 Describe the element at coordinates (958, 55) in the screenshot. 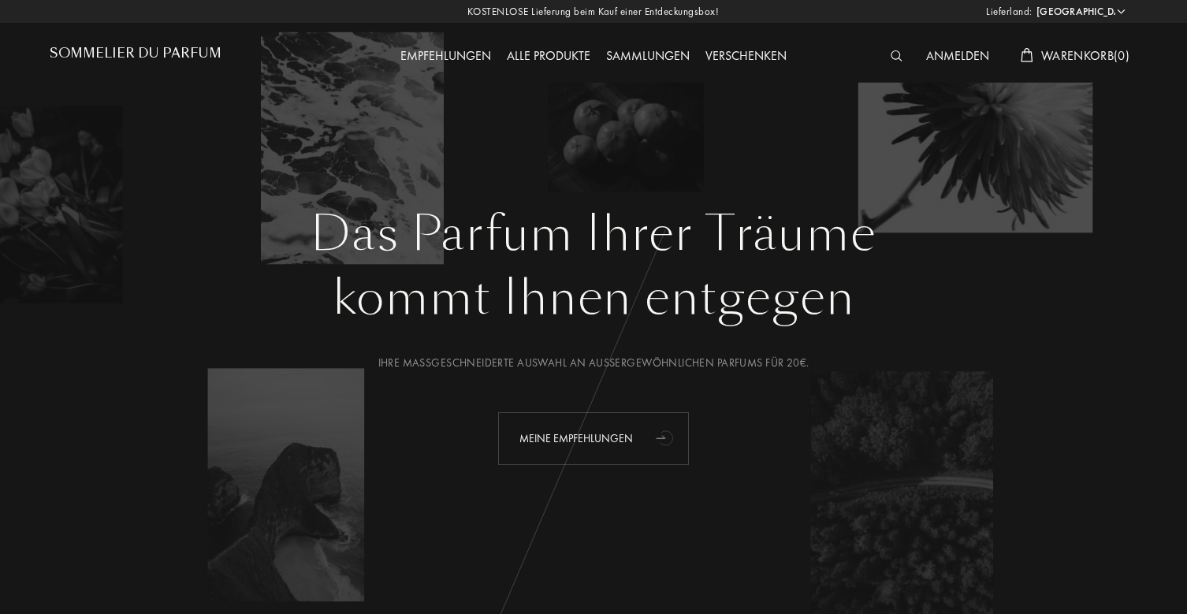

I see `a: Anmelden` at that location.